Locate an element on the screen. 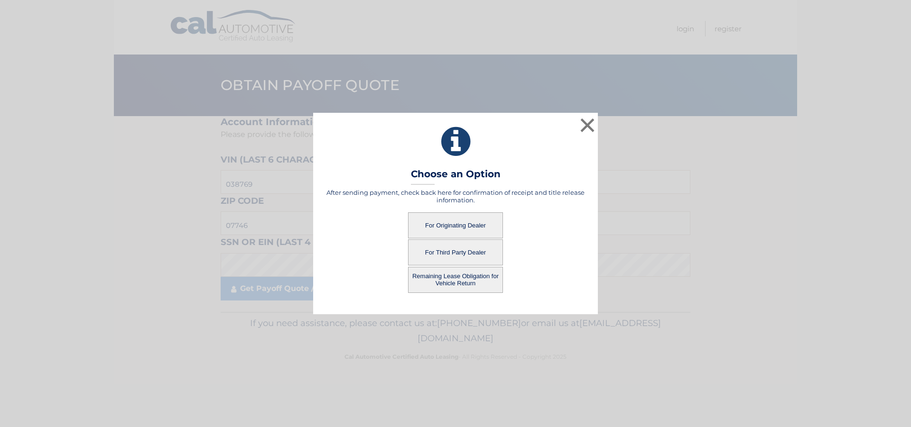 The height and width of the screenshot is (427, 911). h3: Choose an Option is located at coordinates (455, 176).